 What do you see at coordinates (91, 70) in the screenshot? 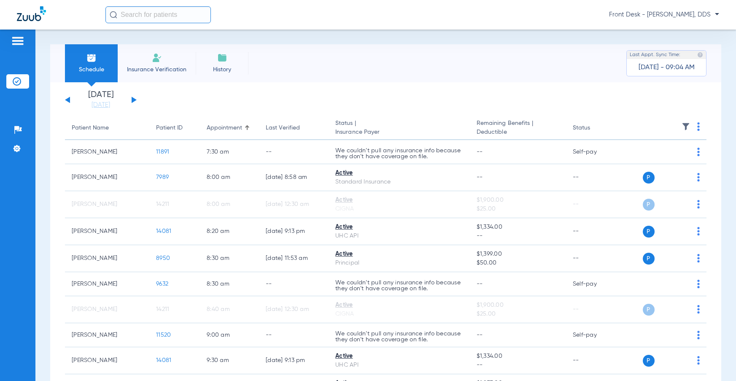
I see `span: Schedule` at bounding box center [91, 70].